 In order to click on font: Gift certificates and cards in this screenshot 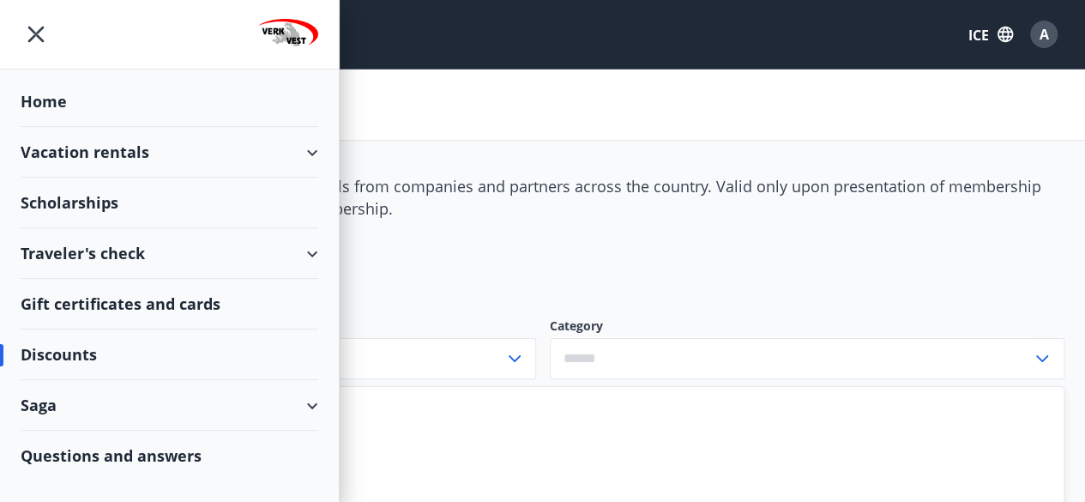, I will do `click(120, 304)`.